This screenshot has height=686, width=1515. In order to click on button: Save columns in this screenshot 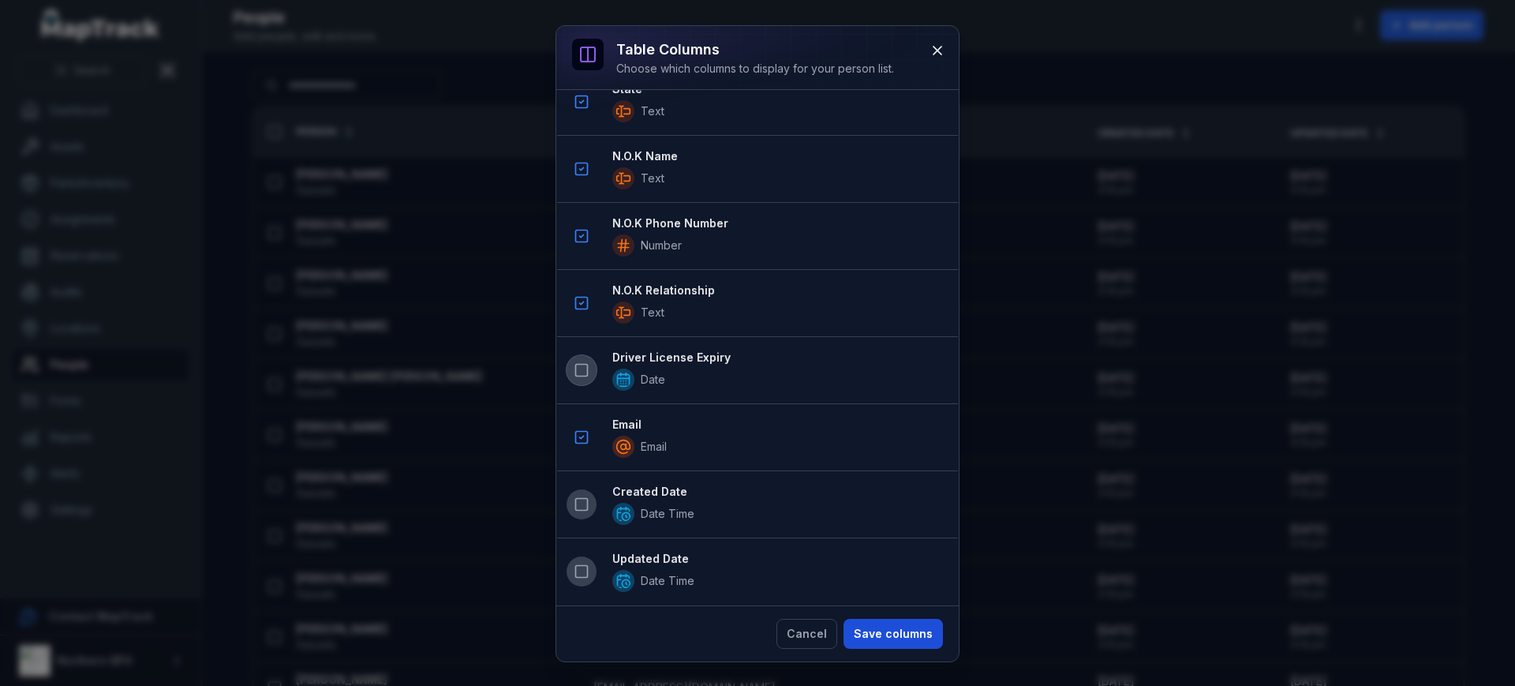, I will do `click(893, 634)`.